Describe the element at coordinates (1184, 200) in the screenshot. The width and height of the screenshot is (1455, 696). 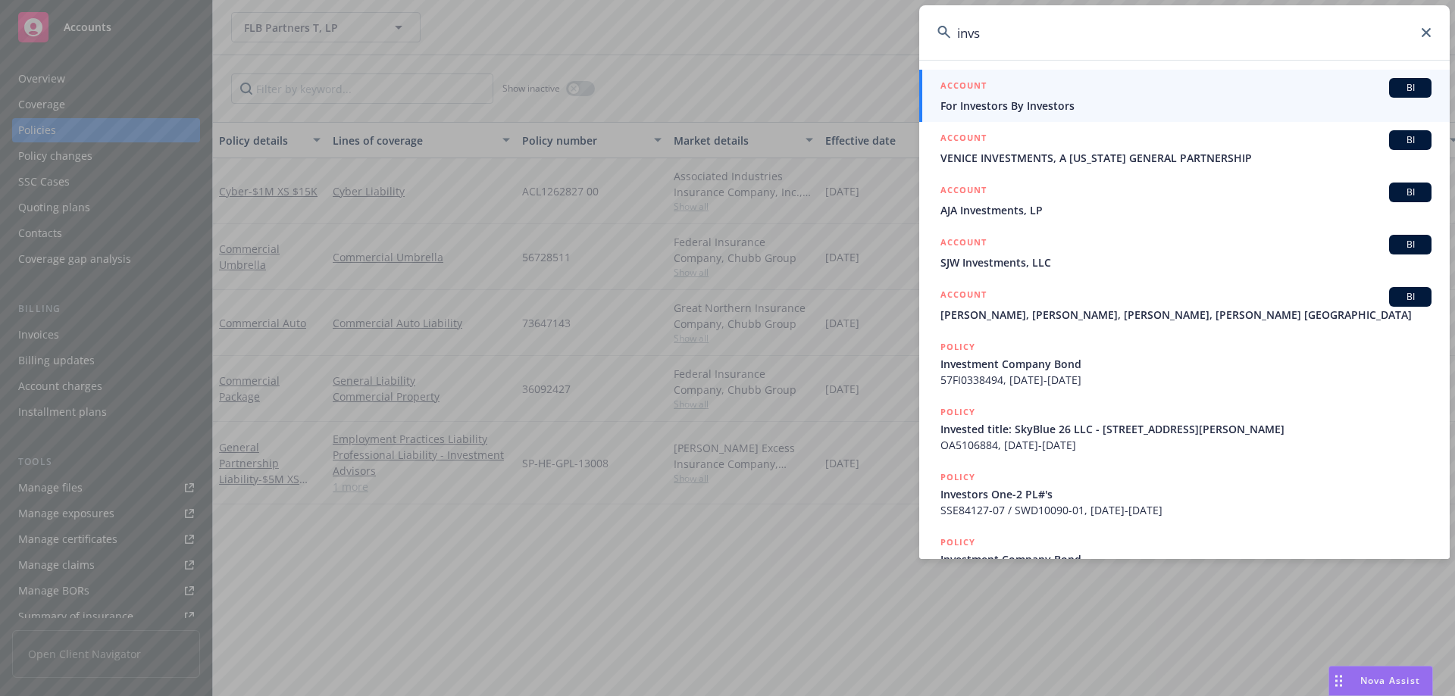
I see `a: ACCOUNTBIAJA Investments, LP` at that location.